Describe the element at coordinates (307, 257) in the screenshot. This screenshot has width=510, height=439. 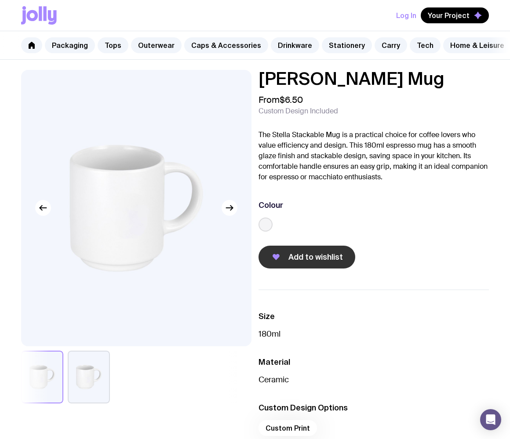
I see `button: Add to wishlist` at that location.